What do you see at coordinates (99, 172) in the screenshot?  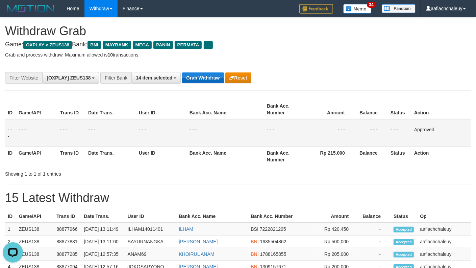 I see `div: Showing 1 to 1 of 1 entries` at bounding box center [99, 172].